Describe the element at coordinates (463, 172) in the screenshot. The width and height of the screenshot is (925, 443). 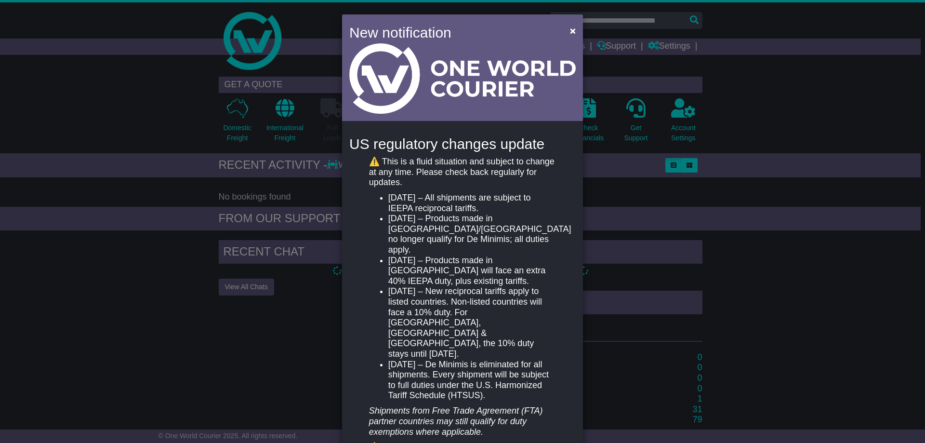
I see `p: ⚠️ This is a fluid situation and subject to change at any time. Please check back regularly for u...` at that location.